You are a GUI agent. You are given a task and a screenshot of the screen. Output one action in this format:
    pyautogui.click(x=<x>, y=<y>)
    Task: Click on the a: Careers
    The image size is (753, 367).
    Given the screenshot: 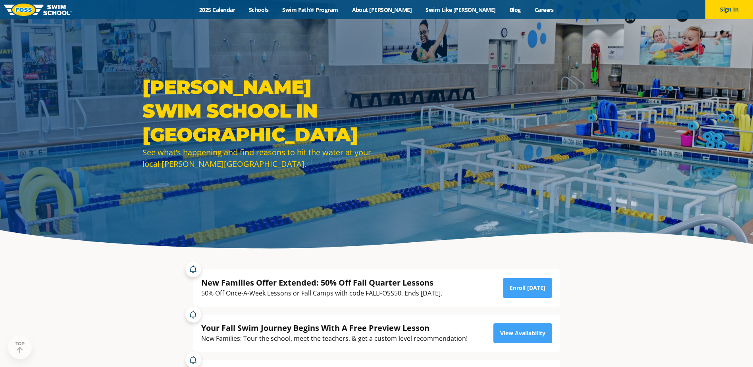 What is the action you would take?
    pyautogui.click(x=544, y=10)
    